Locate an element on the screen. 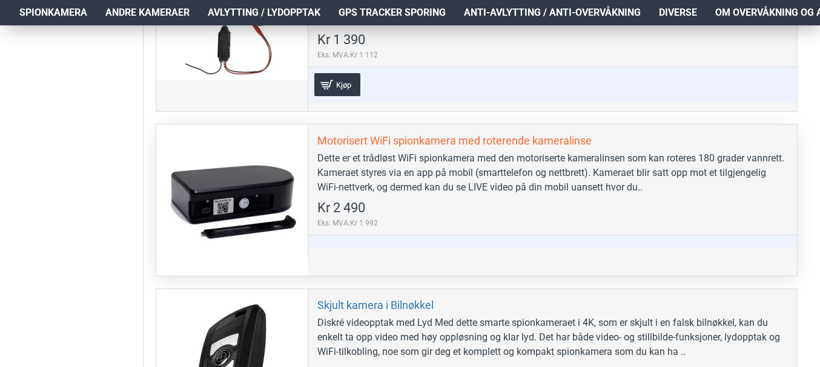 The height and width of the screenshot is (367, 820). span: Andre kameraer is located at coordinates (147, 13).